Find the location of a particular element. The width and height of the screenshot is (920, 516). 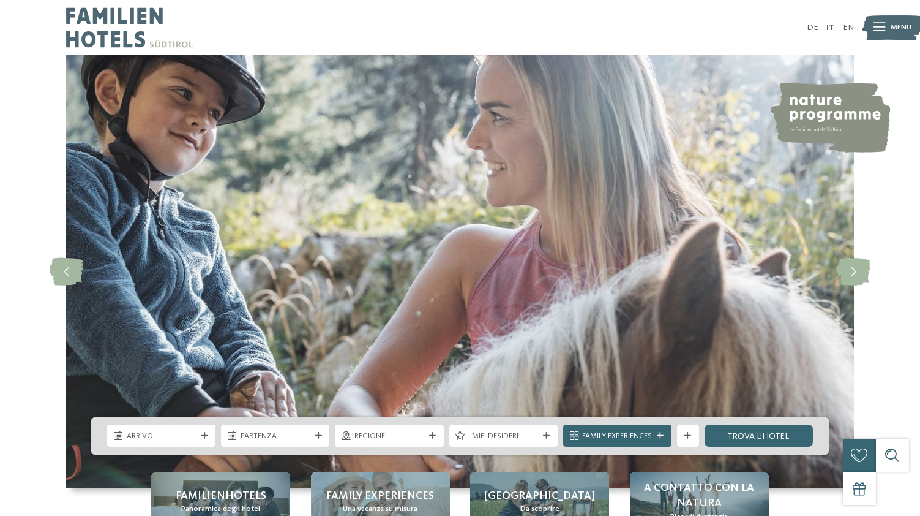

span: Una vacanza su misura is located at coordinates (380, 509).